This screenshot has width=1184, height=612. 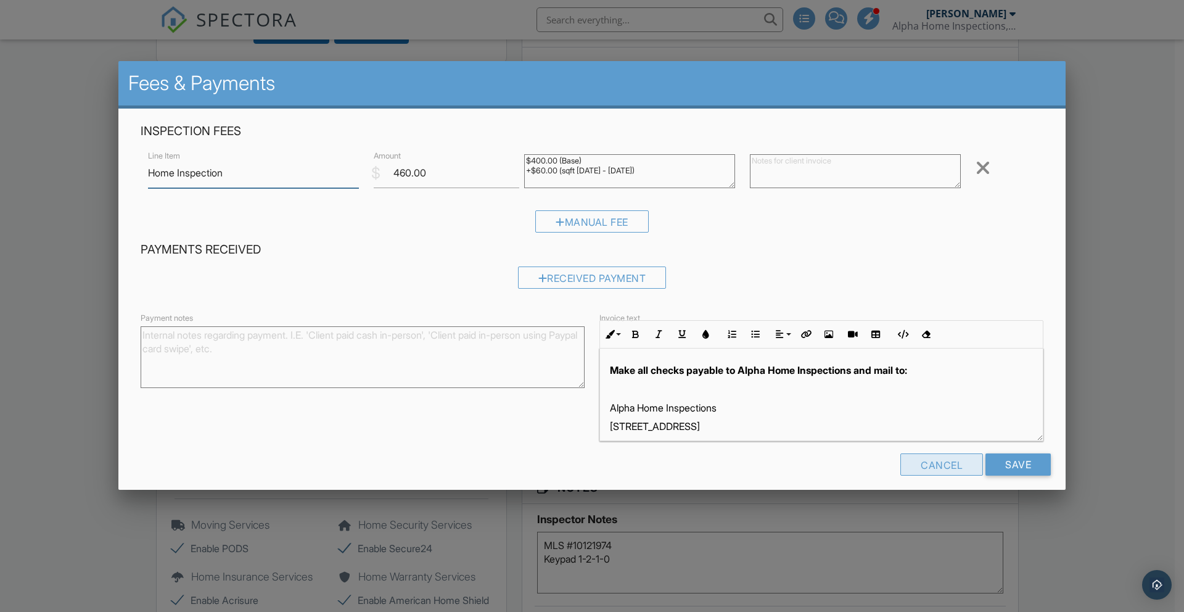 What do you see at coordinates (821, 445) in the screenshot?
I see `p: Suite G #154` at bounding box center [821, 445].